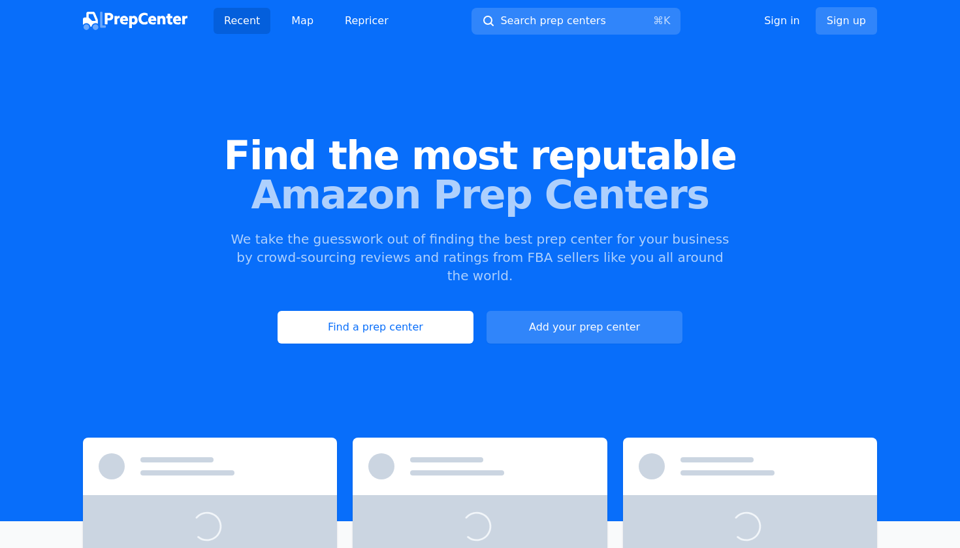 The image size is (960, 548). Describe the element at coordinates (846, 21) in the screenshot. I see `a: Sign up` at that location.